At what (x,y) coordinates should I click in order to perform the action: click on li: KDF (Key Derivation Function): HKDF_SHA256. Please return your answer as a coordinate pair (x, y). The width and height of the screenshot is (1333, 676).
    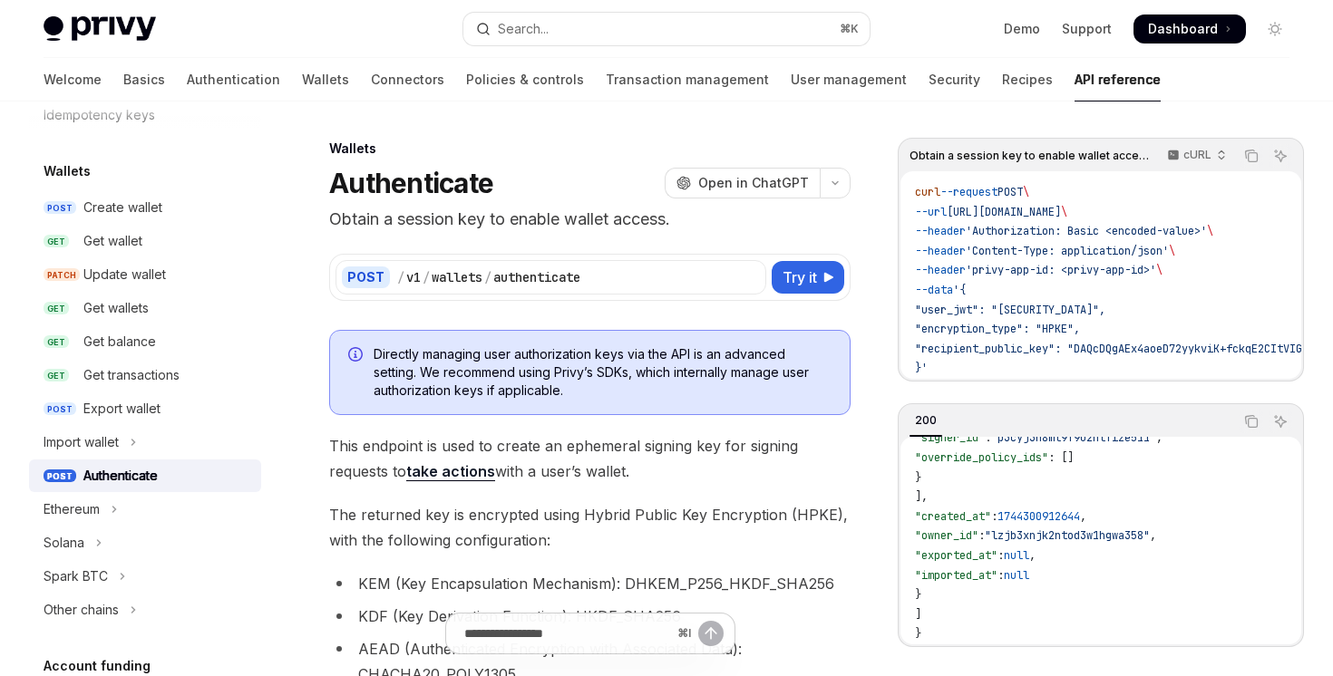
    Looking at the image, I should click on (589, 617).